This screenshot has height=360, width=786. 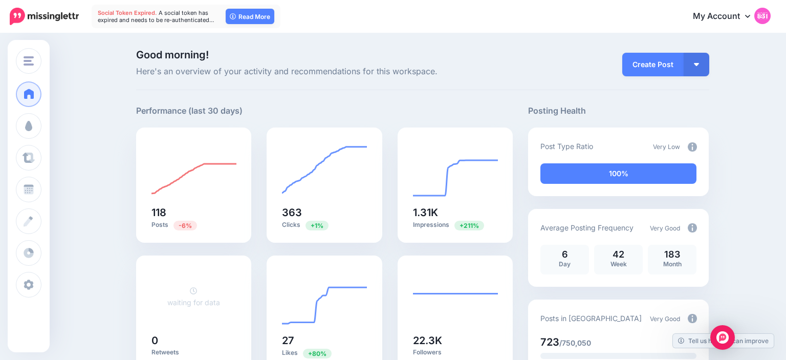 I want to click on p: Posts, so click(x=194, y=225).